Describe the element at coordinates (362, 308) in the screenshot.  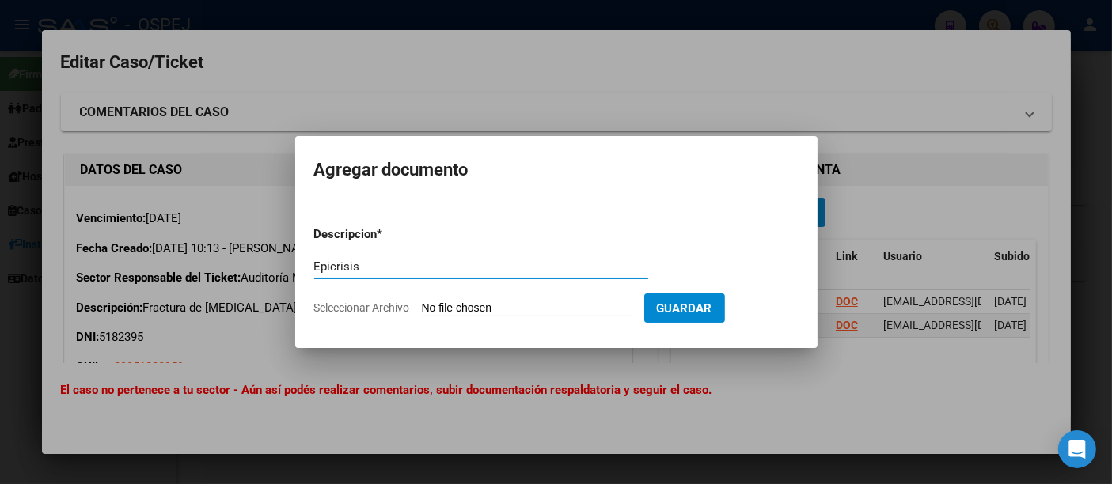
I see `span: Seleccionar Archivo` at that location.